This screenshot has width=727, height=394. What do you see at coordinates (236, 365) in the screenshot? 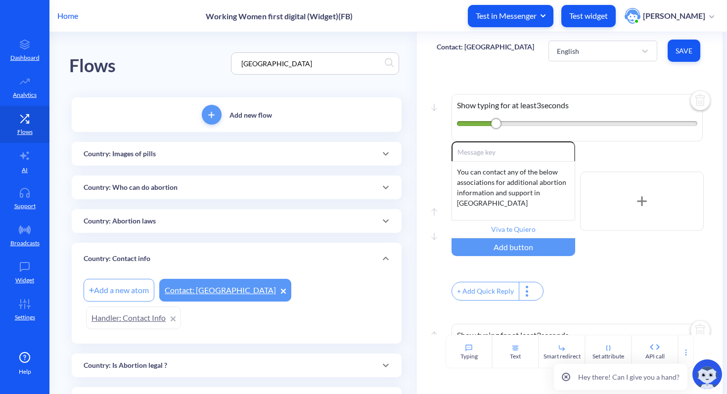
I see `div: Country: Is Abortion legal ?` at bounding box center [236, 365].